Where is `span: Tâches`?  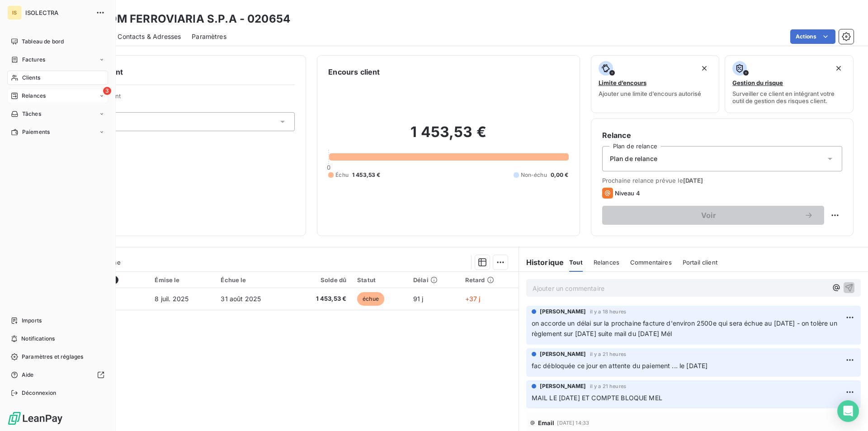
span: Tâches is located at coordinates (32, 114).